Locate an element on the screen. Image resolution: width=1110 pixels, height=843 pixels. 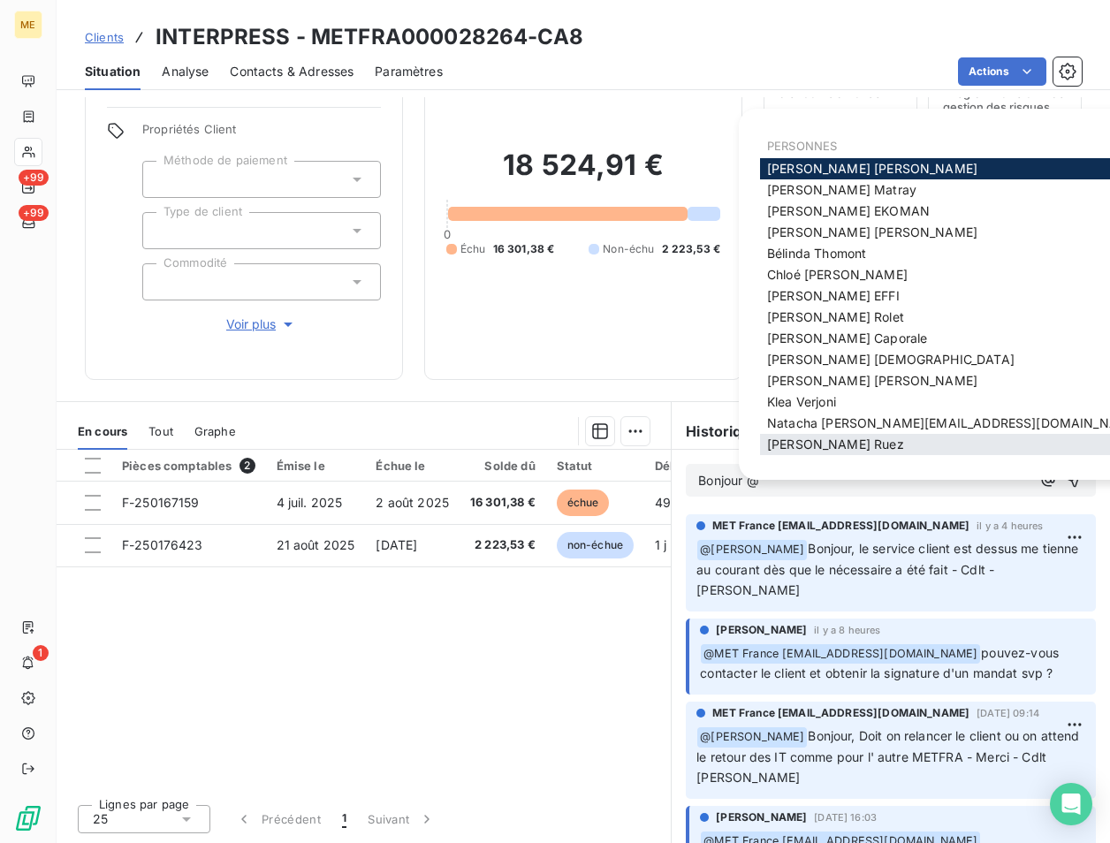
span: 21 août 2025 is located at coordinates (315, 544).